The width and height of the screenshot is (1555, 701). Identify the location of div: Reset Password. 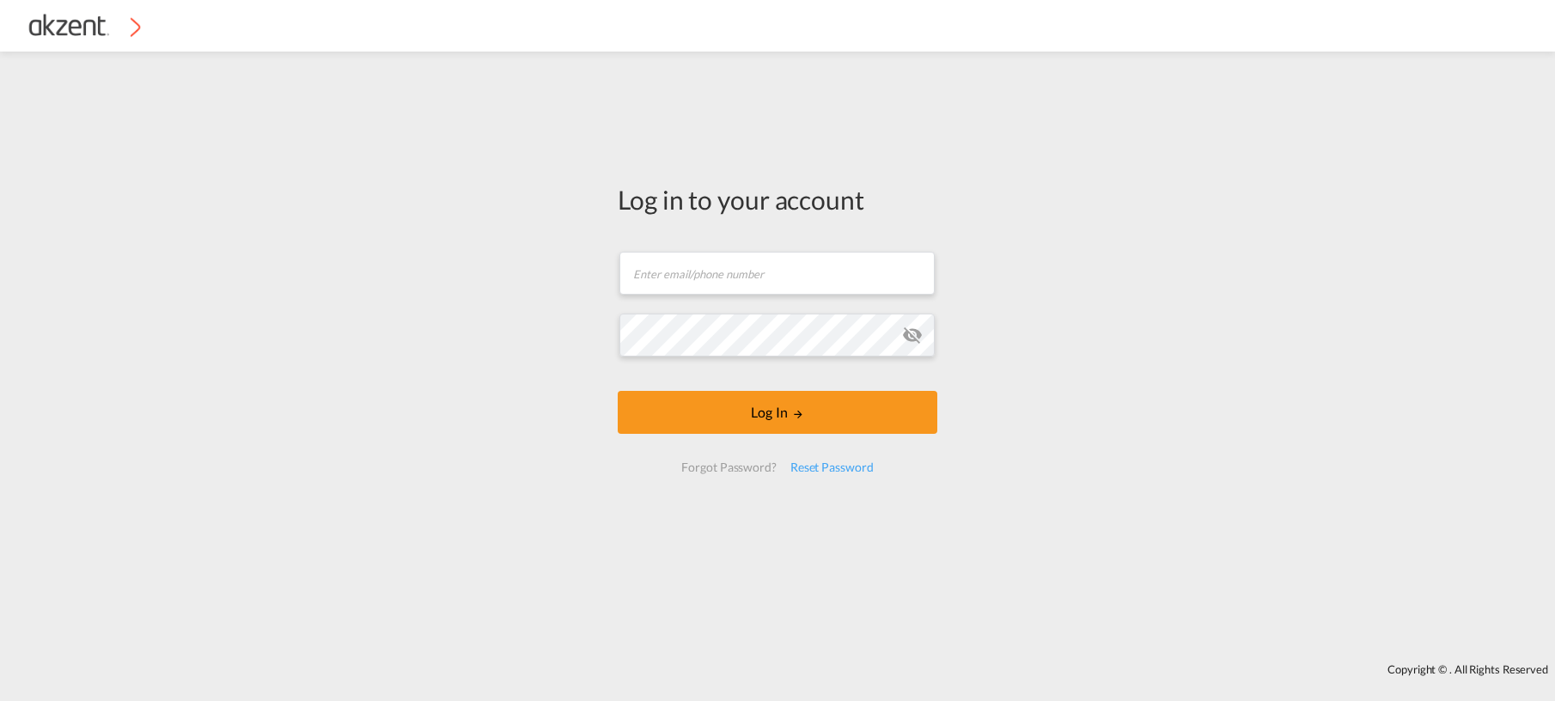
(832, 467).